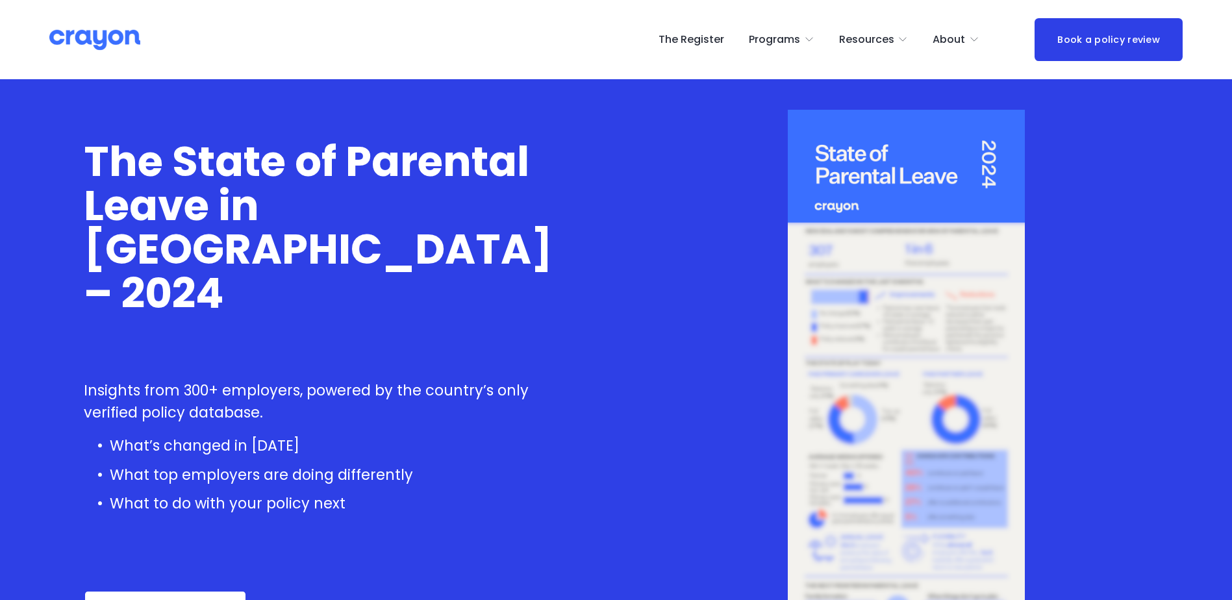  Describe the element at coordinates (339, 475) in the screenshot. I see `p: What top employers are doing differently` at that location.